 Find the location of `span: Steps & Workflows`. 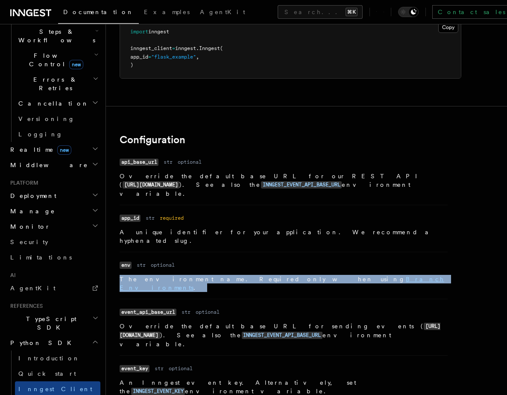

span: Steps & Workflows is located at coordinates (55, 36).